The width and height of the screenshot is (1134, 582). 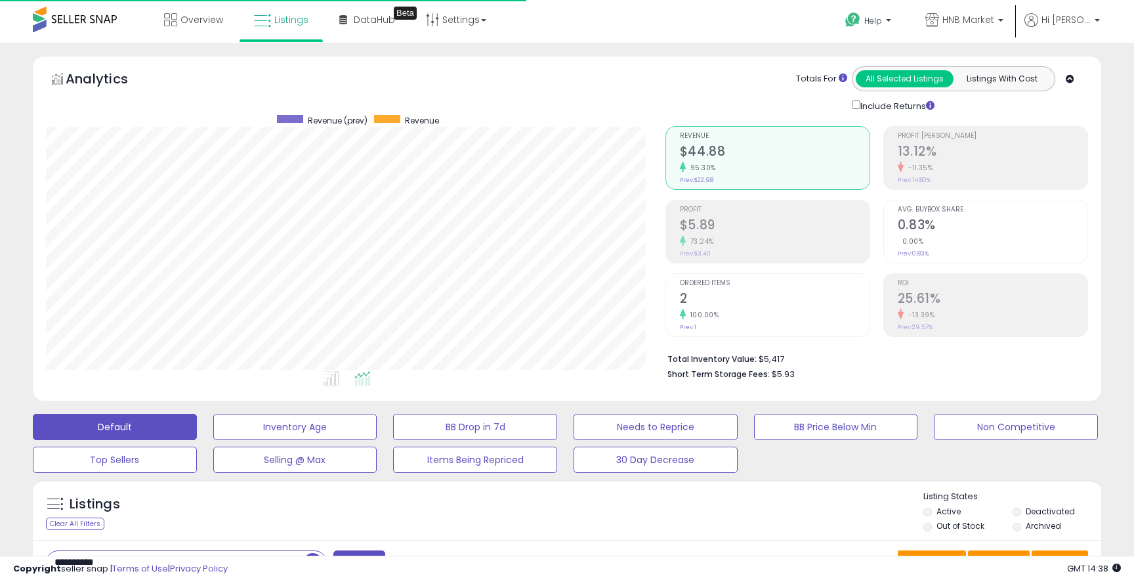 What do you see at coordinates (295, 427) in the screenshot?
I see `button: Inventory Age` at bounding box center [295, 427].